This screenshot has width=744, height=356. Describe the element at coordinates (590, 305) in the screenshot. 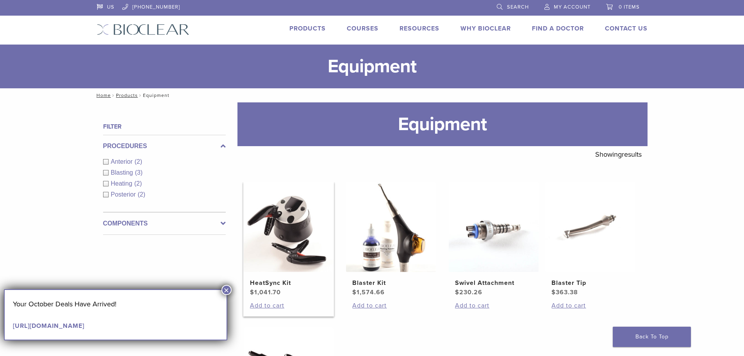

I see `a: Add to cart: “Blaster Tip”` at that location.